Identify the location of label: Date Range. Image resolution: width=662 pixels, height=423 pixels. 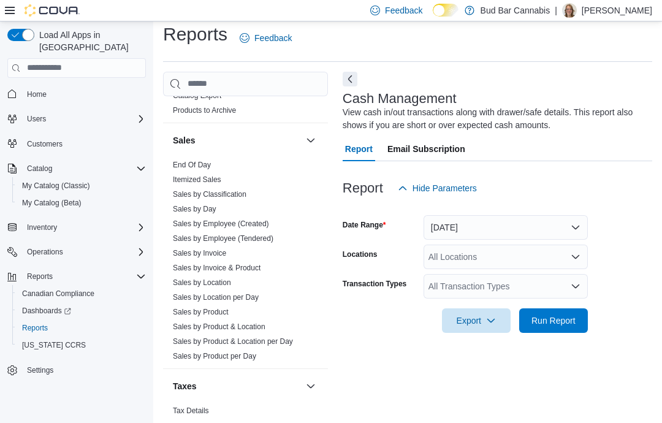
(364, 225).